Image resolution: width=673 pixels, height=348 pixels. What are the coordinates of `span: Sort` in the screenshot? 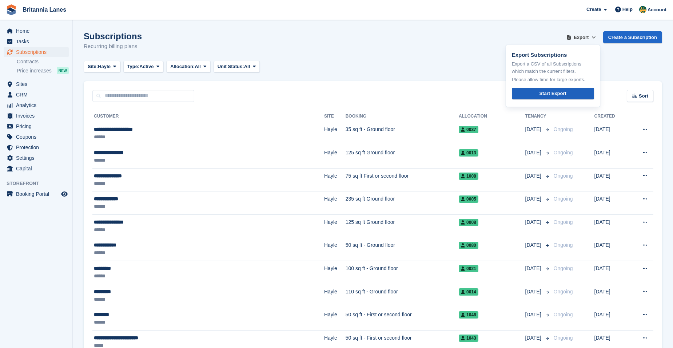 It's located at (643, 96).